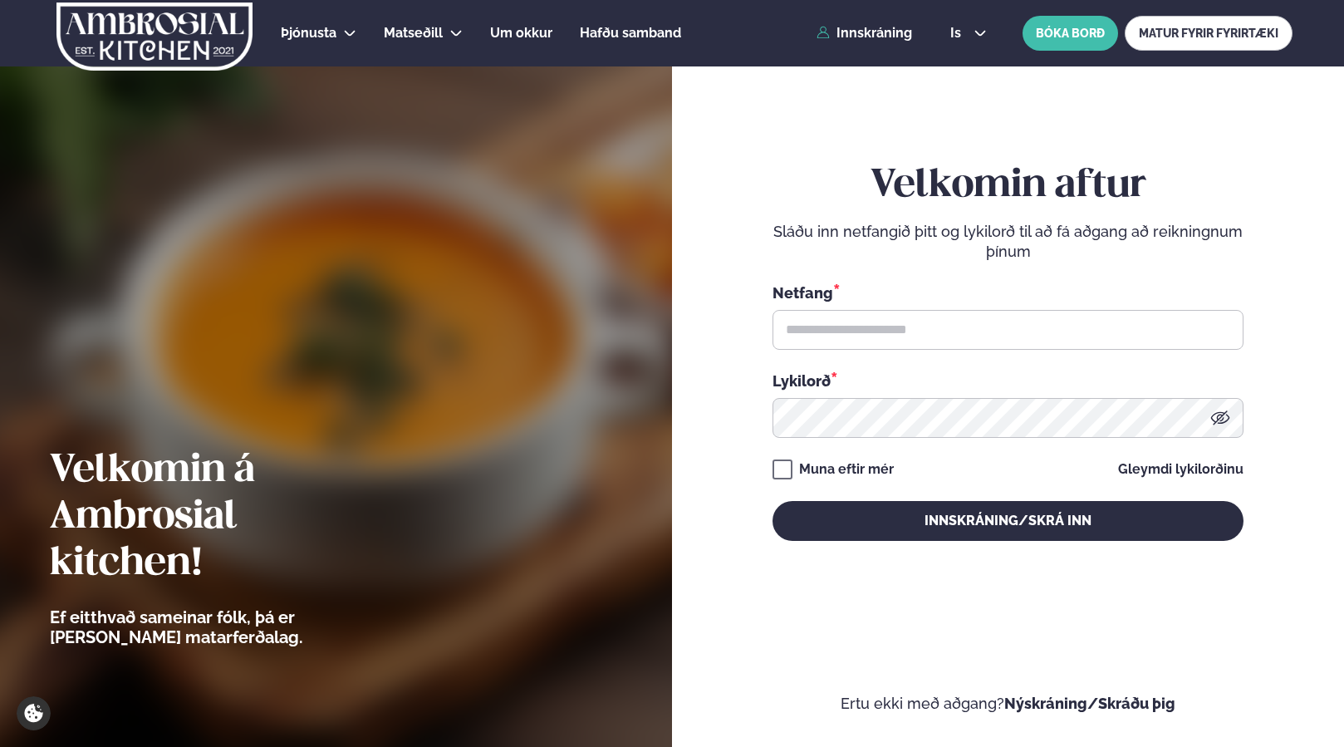  I want to click on a: Um okkur, so click(521, 33).